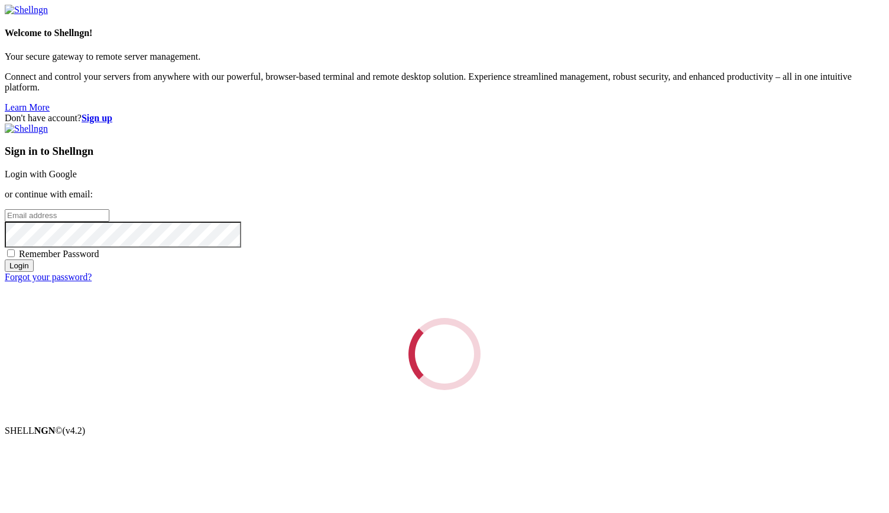 This screenshot has width=889, height=513. Describe the element at coordinates (444, 151) in the screenshot. I see `h3: Sign in to Shellngn` at that location.